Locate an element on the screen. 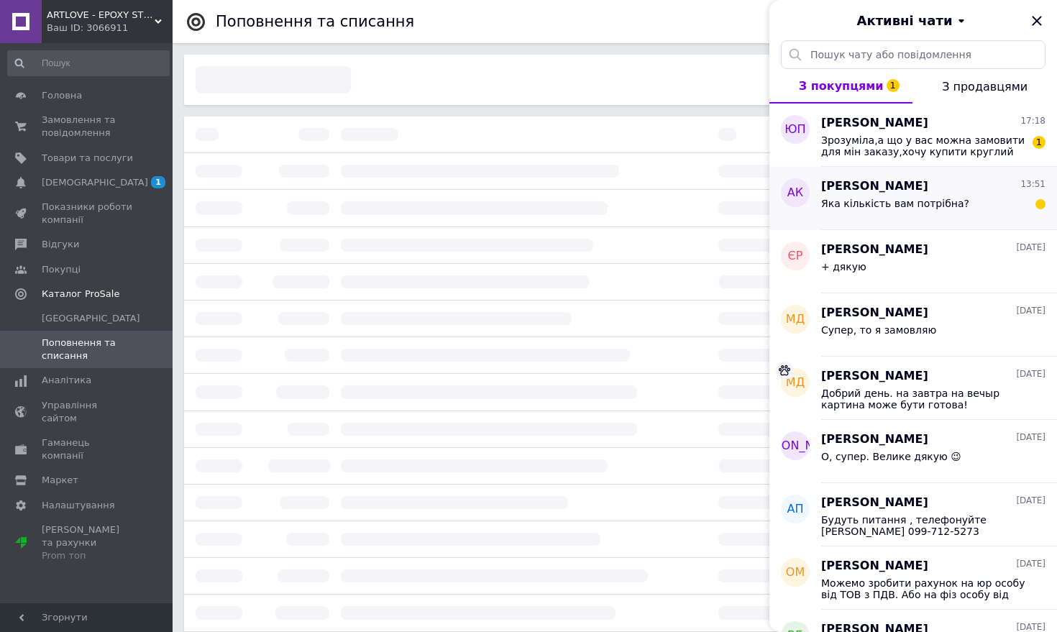 Image resolution: width=1057 pixels, height=632 pixels. div: Prom топ is located at coordinates (87, 556).